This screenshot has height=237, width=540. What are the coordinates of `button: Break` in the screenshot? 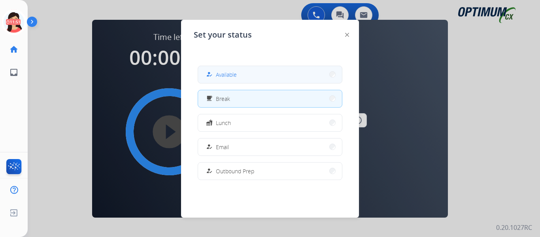 It's located at (270, 98).